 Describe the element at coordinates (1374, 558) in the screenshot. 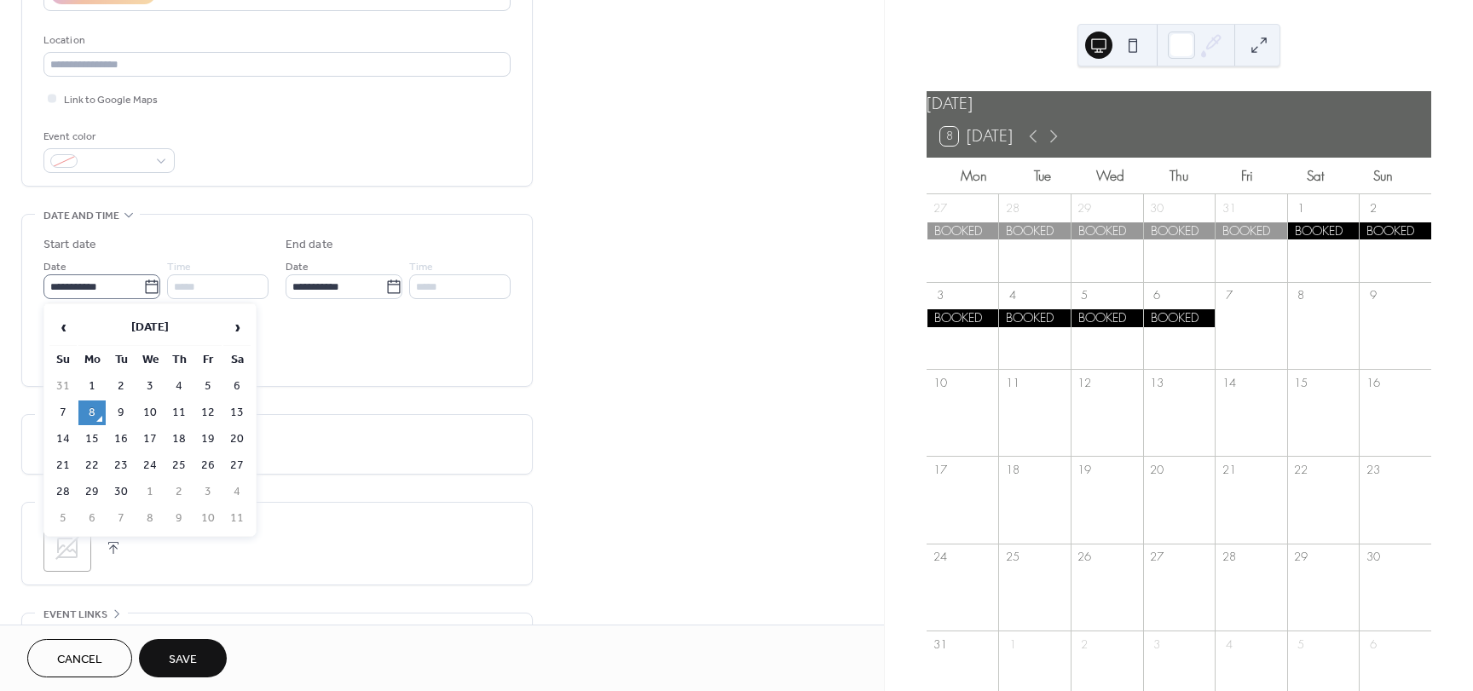

I see `div: 30` at that location.